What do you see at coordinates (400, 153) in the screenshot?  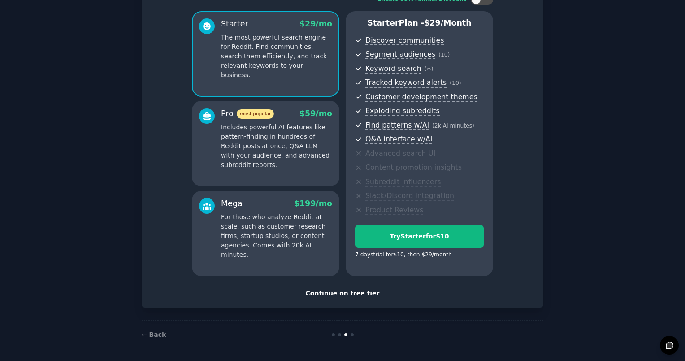 I see `span: Advanced search UI` at bounding box center [400, 153].